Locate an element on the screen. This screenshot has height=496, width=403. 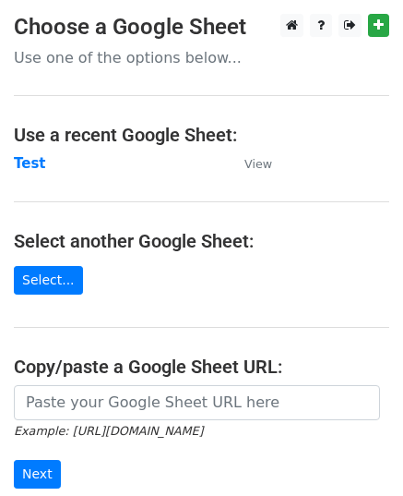
h4: Use a recent Google Sheet: is located at coordinates (201, 135).